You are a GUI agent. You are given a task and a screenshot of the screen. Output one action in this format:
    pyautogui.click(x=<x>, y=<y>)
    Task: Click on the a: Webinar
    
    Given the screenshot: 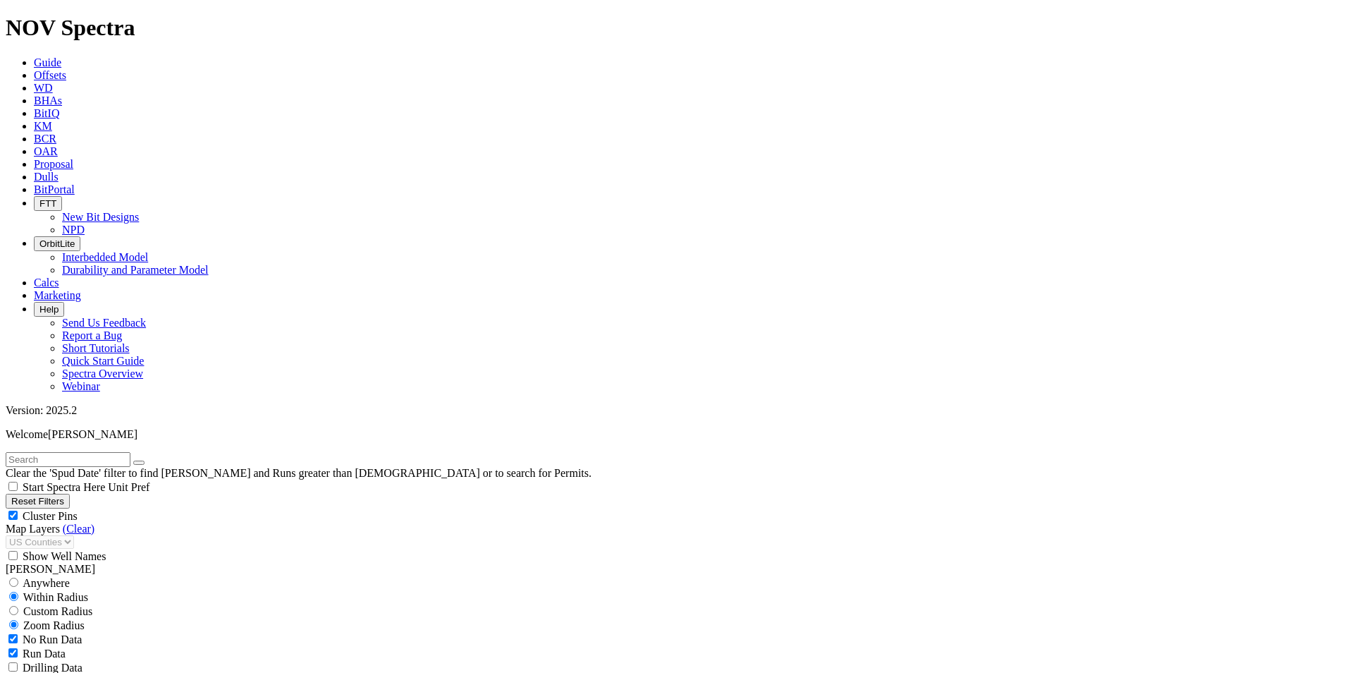 What is the action you would take?
    pyautogui.click(x=81, y=386)
    